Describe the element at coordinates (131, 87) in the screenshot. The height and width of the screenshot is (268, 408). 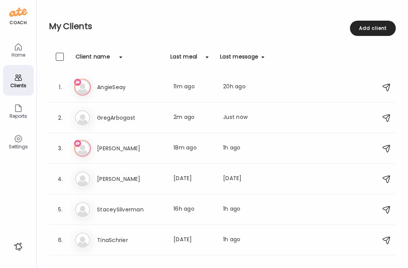
I see `h3: AngieSeay` at that location.